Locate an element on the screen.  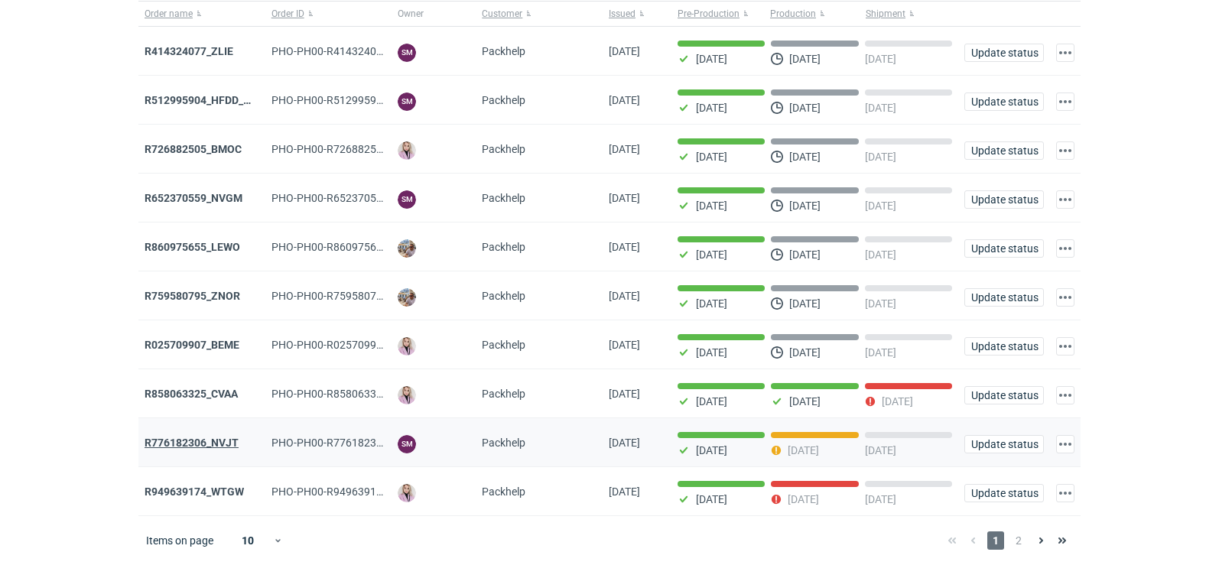
a: R759580795_ZNOR is located at coordinates (192, 296).